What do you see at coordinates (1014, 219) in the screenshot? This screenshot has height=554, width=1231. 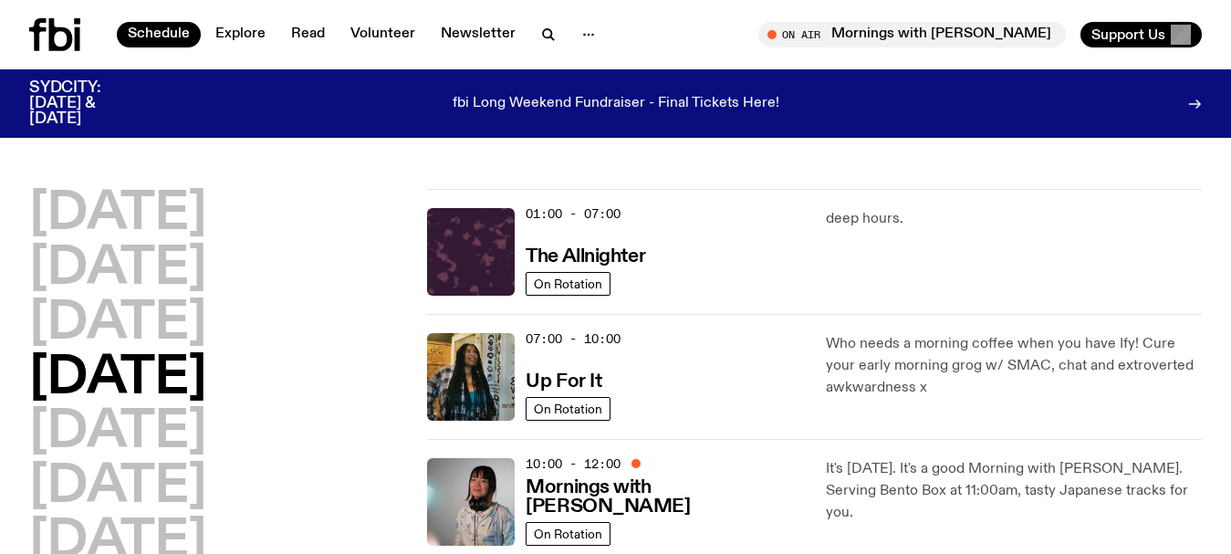 I see `p: deep hours.` at bounding box center [1014, 219].